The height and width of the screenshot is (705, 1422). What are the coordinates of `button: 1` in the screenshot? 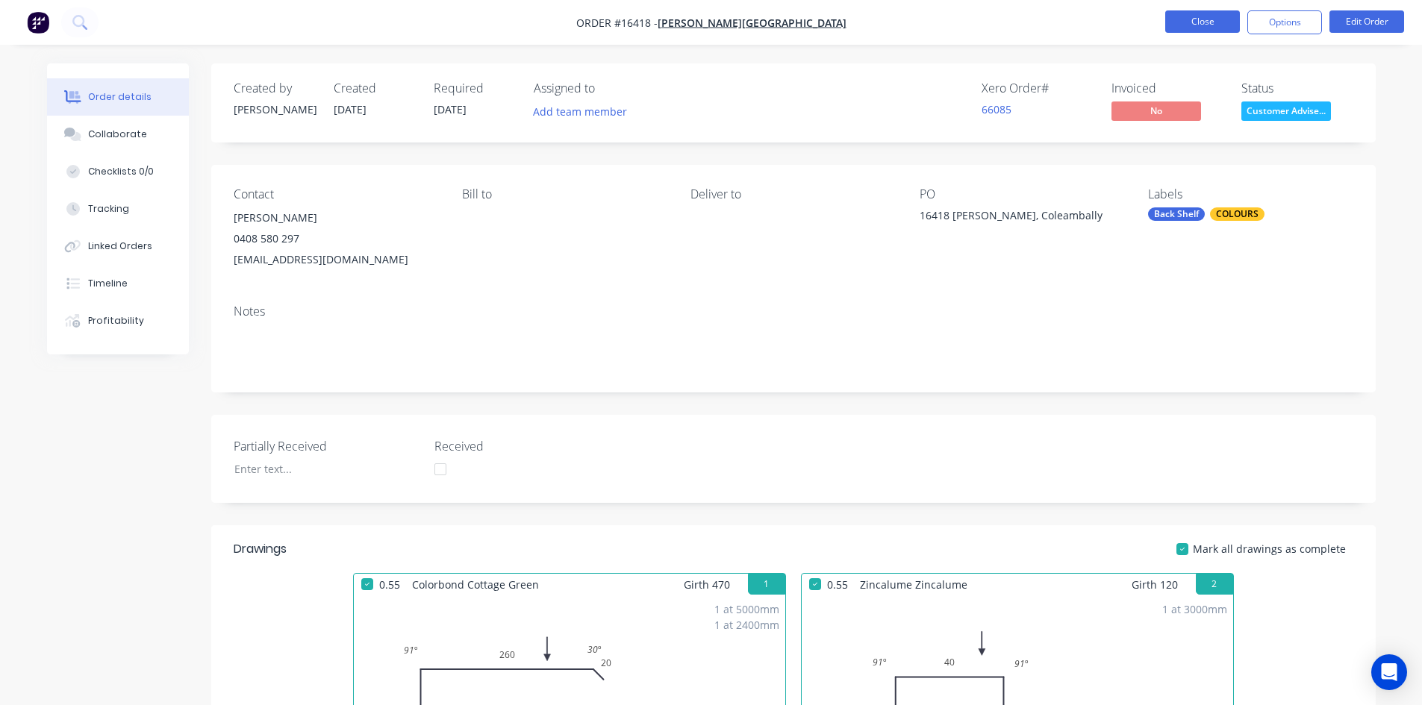 It's located at (766, 584).